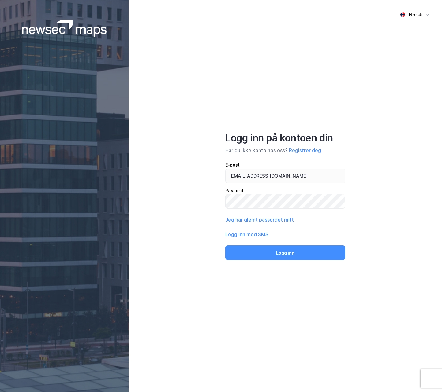 This screenshot has height=392, width=442. I want to click on div: E-post, so click(285, 165).